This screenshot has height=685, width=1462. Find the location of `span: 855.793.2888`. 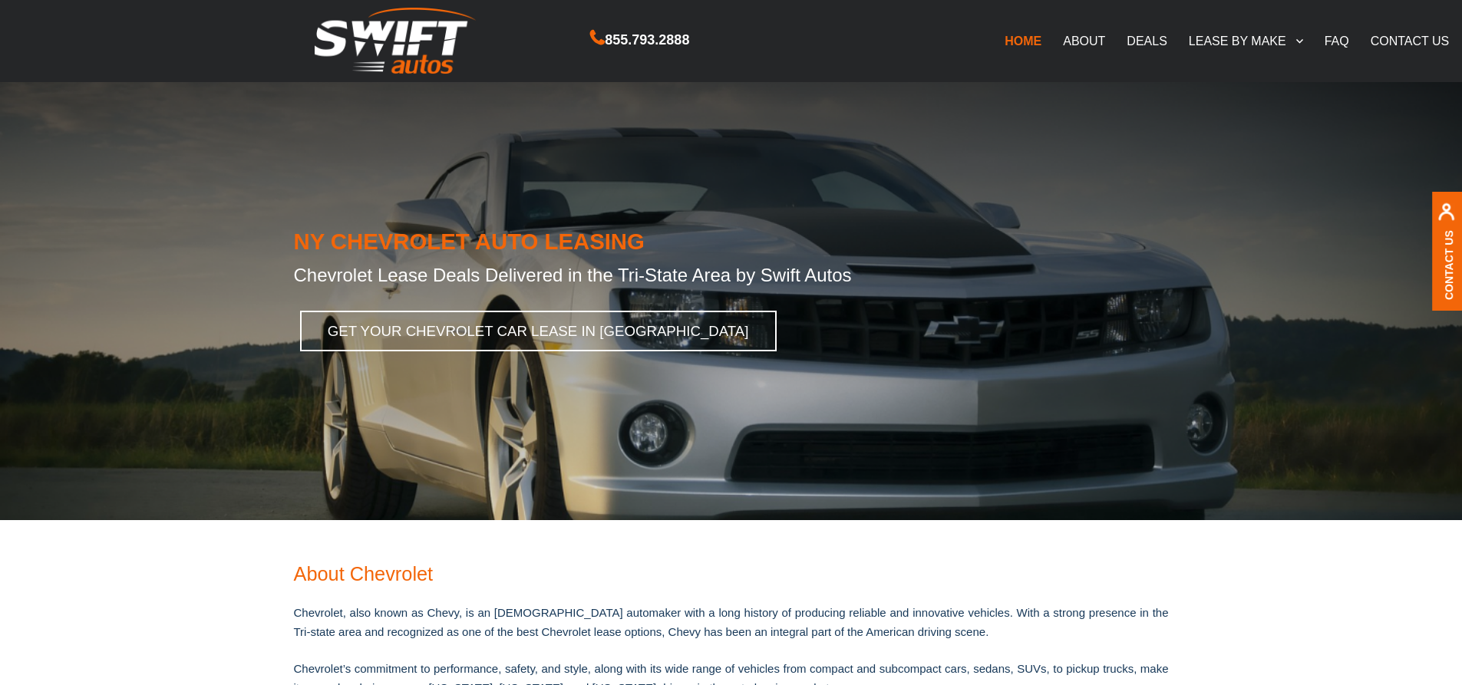

span: 855.793.2888 is located at coordinates (647, 40).